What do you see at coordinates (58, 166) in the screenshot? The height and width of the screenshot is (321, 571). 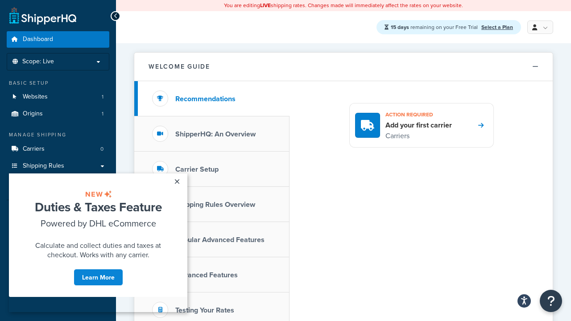 I see `li: Shipping Rules` at bounding box center [58, 166].